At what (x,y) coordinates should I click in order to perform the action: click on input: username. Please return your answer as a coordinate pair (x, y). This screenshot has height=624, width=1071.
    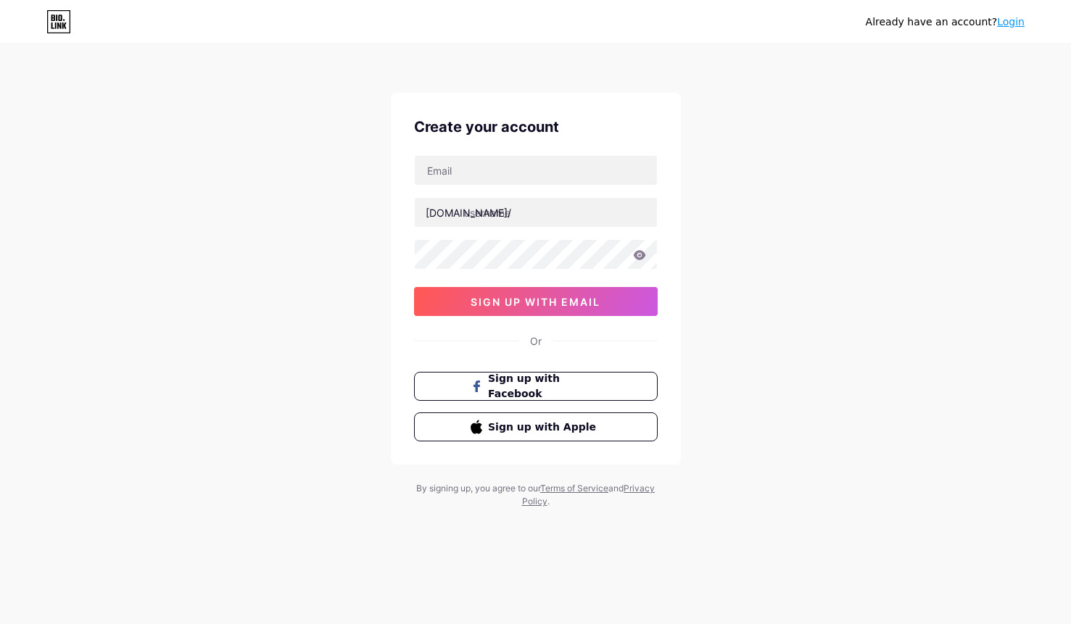
    Looking at the image, I should click on (536, 212).